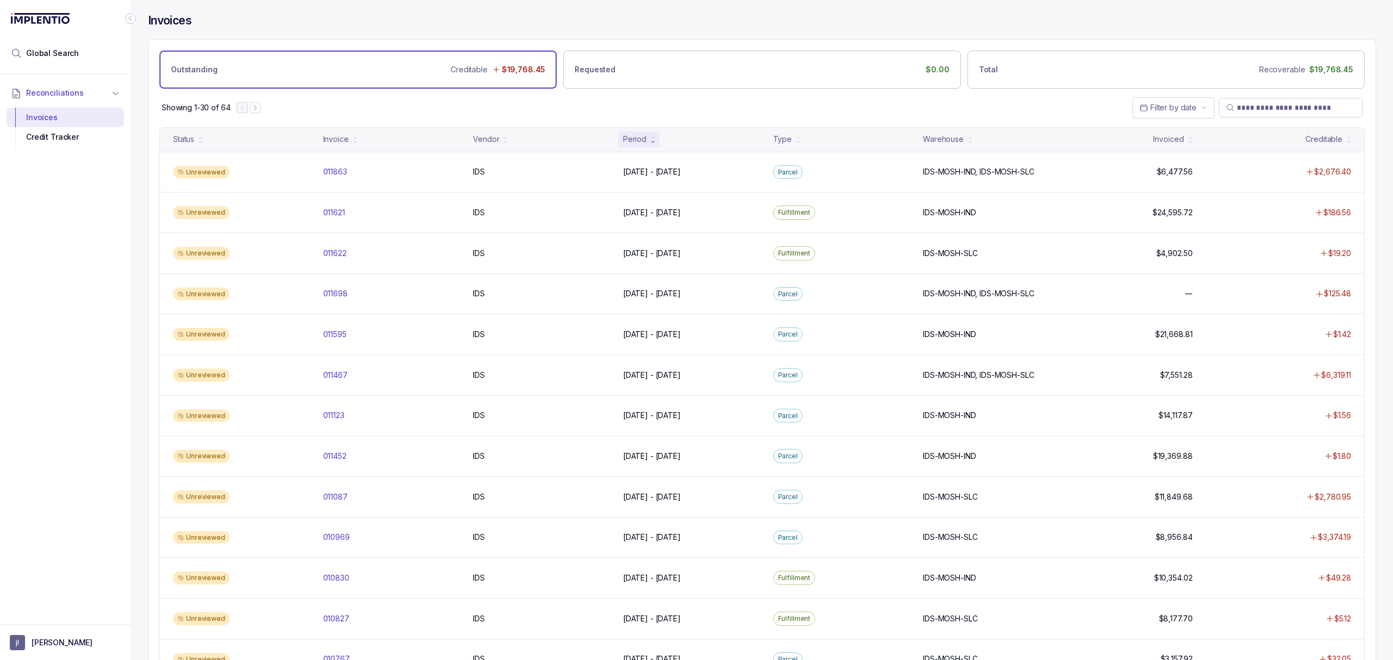  What do you see at coordinates (335, 172) in the screenshot?
I see `p: 011863` at bounding box center [335, 172].